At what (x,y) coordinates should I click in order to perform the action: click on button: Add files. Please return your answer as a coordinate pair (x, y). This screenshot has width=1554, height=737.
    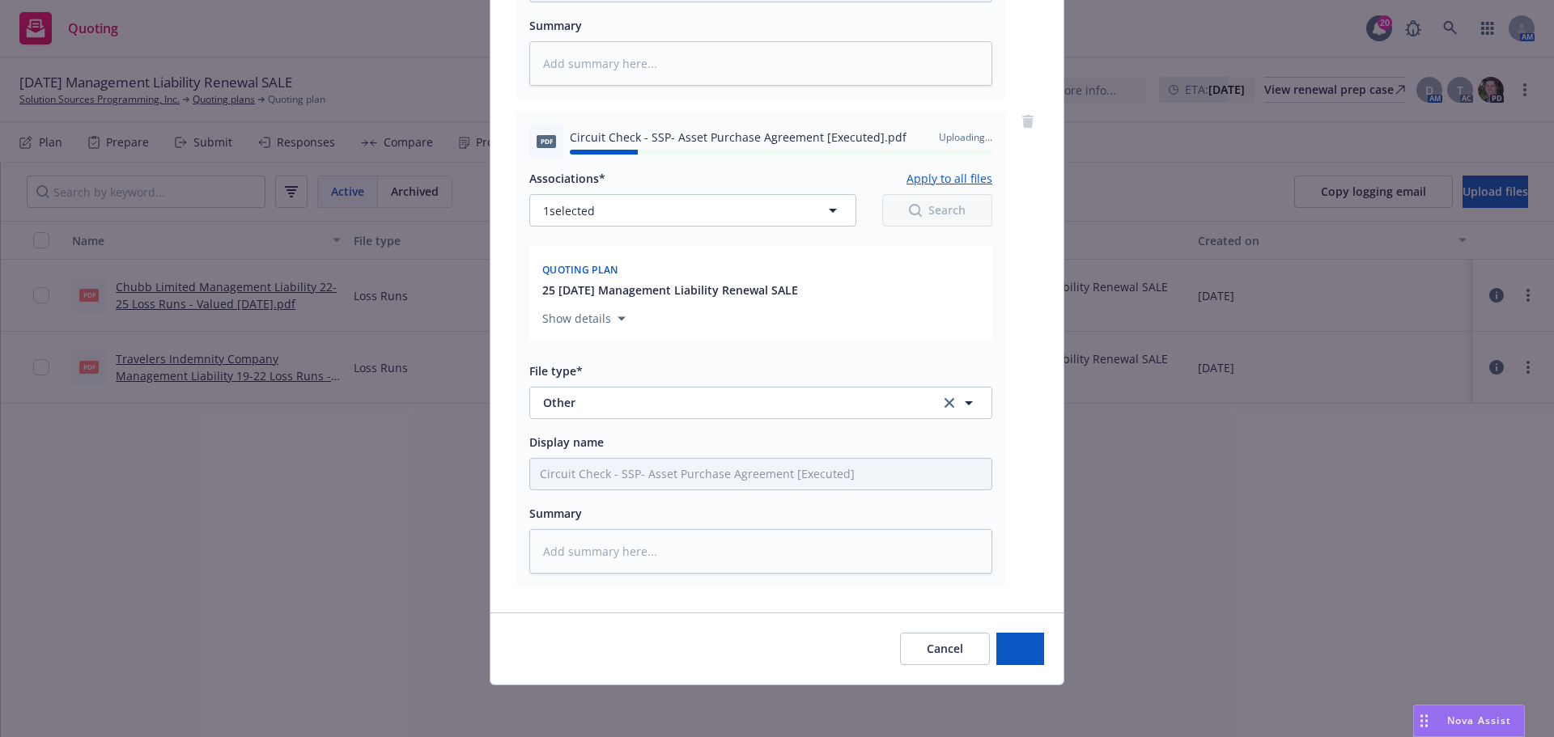
    Looking at the image, I should click on (1020, 649).